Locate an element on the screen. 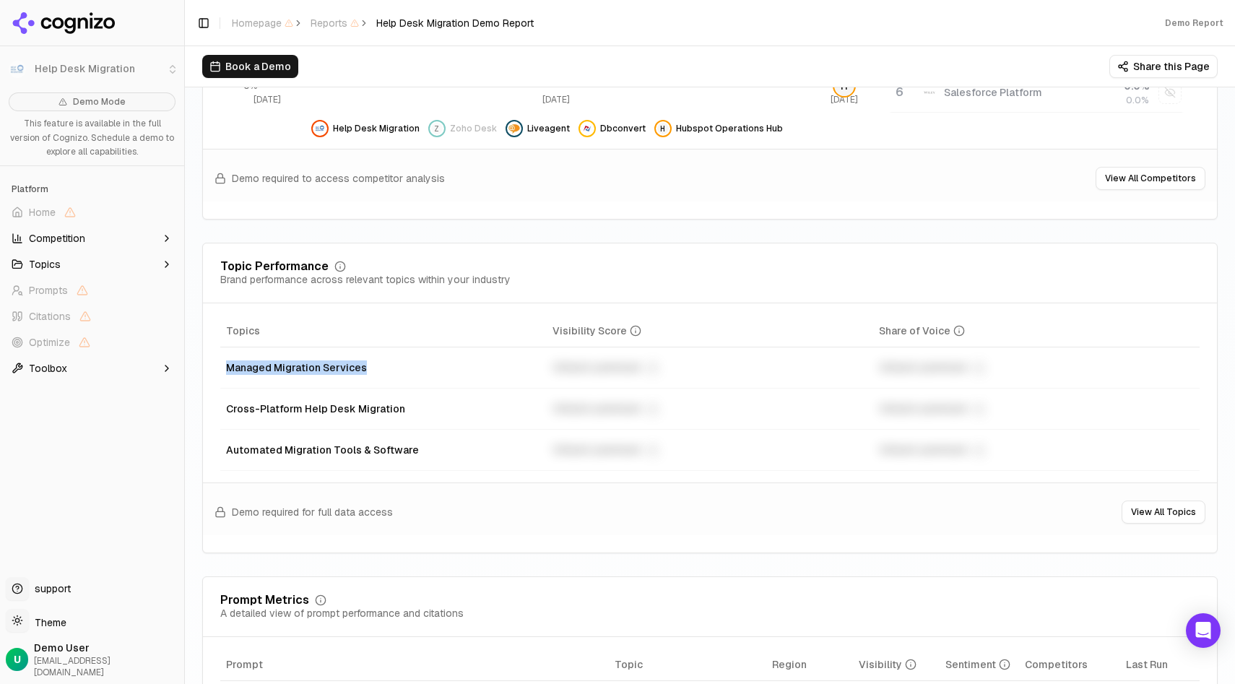 Image resolution: width=1235 pixels, height=684 pixels. img: dbconvert is located at coordinates (587, 129).